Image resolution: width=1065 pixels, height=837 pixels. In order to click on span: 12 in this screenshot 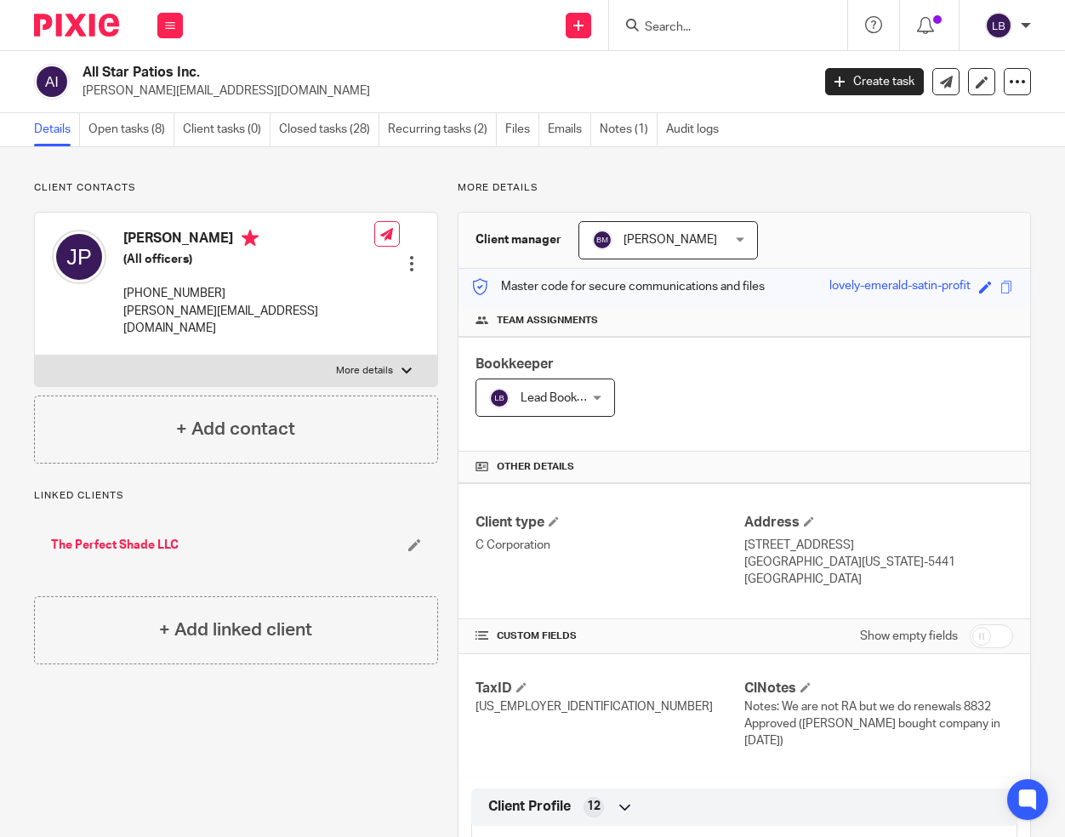, I will do `click(594, 807)`.